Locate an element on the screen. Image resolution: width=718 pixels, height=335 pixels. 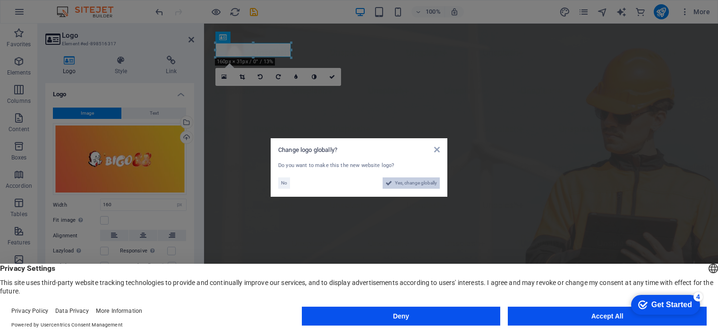
span: Yes, change globally is located at coordinates (416, 183).